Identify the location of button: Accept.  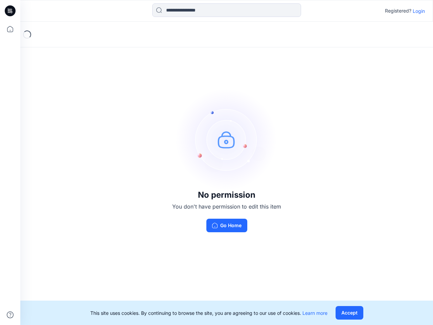
(349, 313).